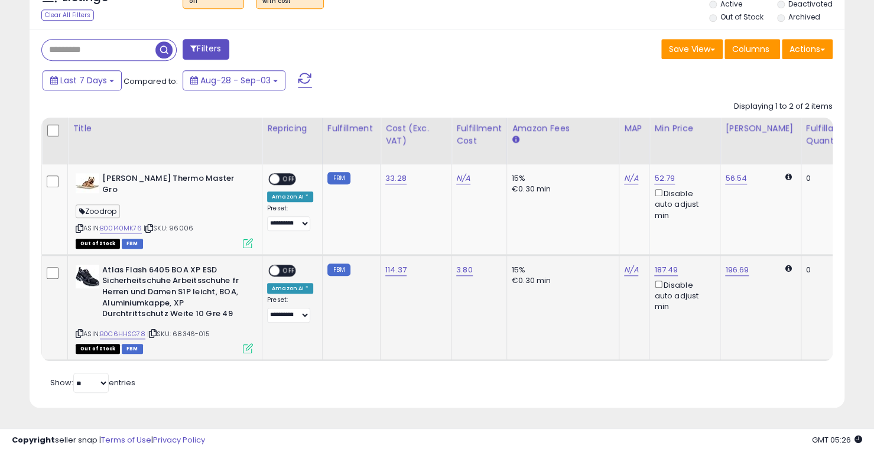 The width and height of the screenshot is (874, 452). I want to click on span: Compared to:, so click(151, 81).